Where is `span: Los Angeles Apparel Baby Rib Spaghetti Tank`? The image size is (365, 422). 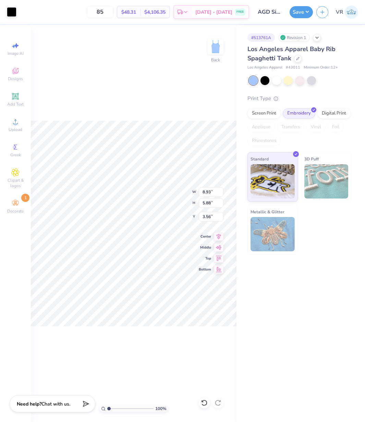
span: Los Angeles Apparel Baby Rib Spaghetti Tank is located at coordinates (291, 53).